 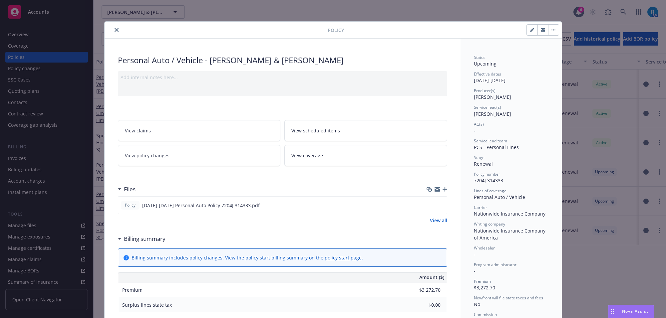 I want to click on span: View coverage, so click(x=307, y=155).